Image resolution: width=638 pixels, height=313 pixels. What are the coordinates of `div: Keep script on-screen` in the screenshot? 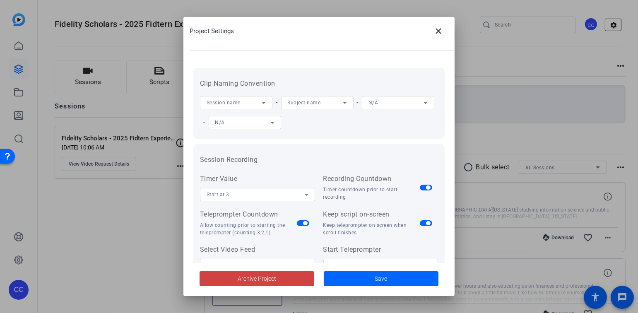 It's located at (372, 214).